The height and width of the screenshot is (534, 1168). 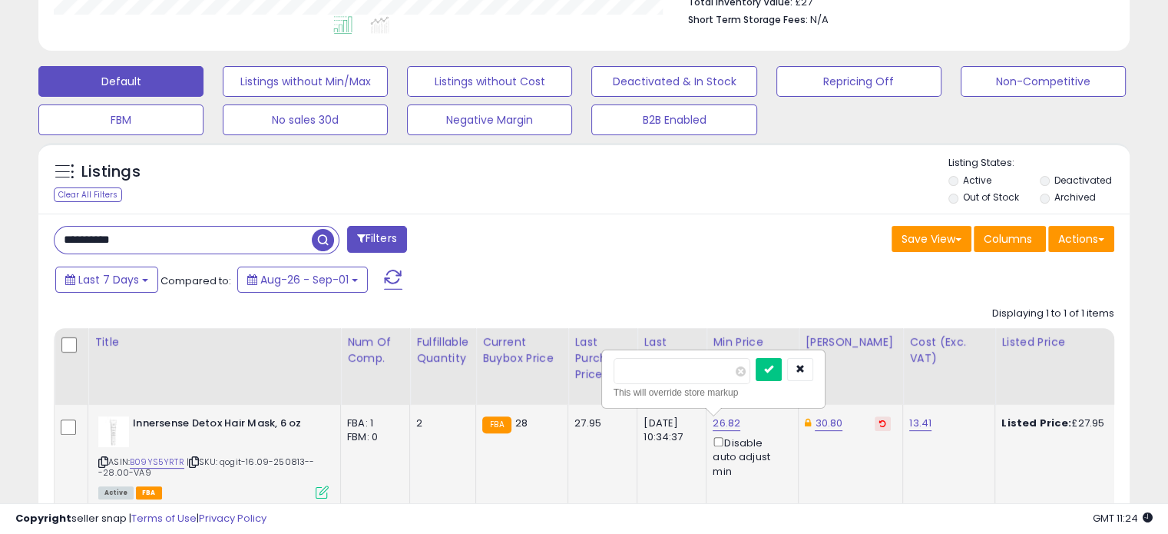 What do you see at coordinates (1068, 342) in the screenshot?
I see `div: Listed Price` at bounding box center [1068, 342].